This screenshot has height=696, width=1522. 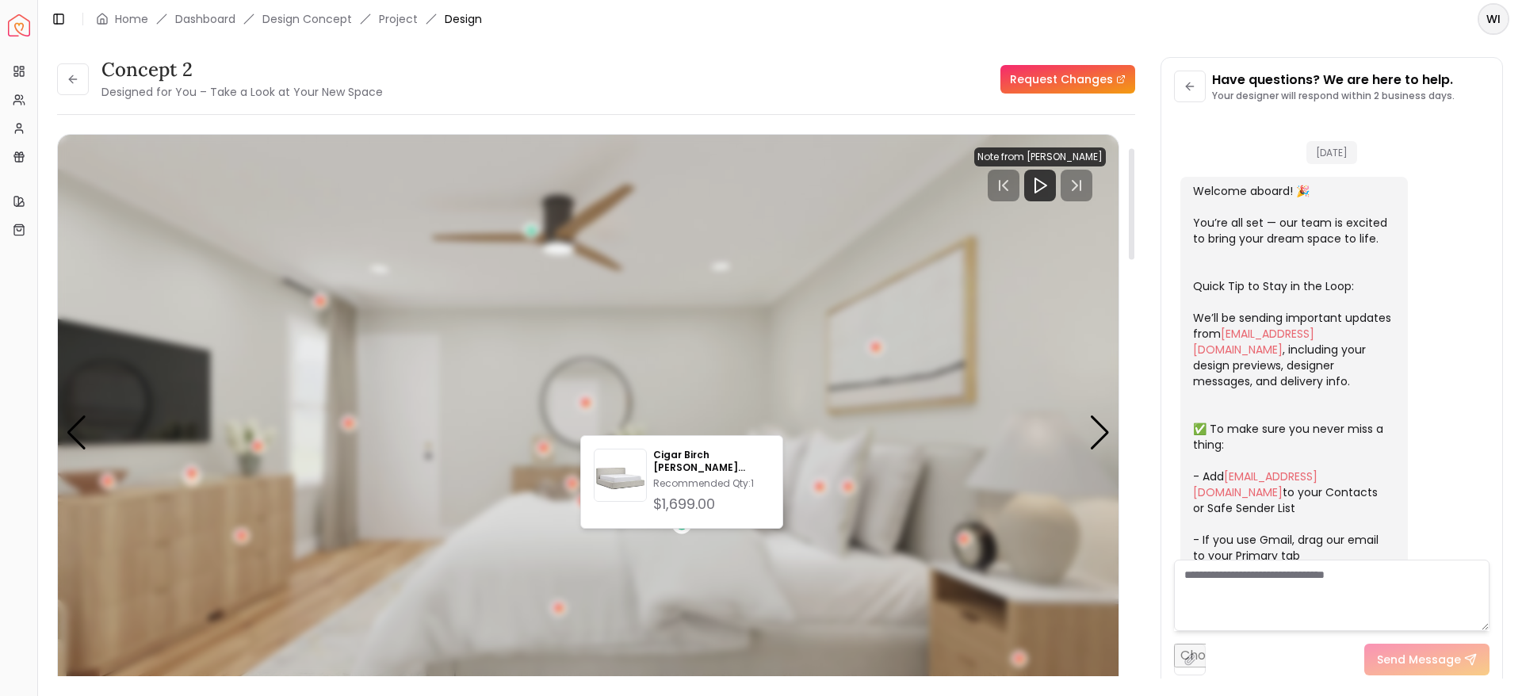 What do you see at coordinates (19, 25) in the screenshot?
I see `a: Spacejoy` at bounding box center [19, 25].